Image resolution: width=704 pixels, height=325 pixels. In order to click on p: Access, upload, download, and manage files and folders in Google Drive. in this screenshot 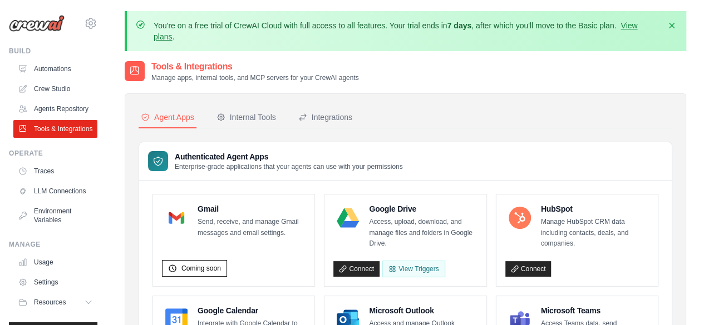, I will do `click(423, 233)`.